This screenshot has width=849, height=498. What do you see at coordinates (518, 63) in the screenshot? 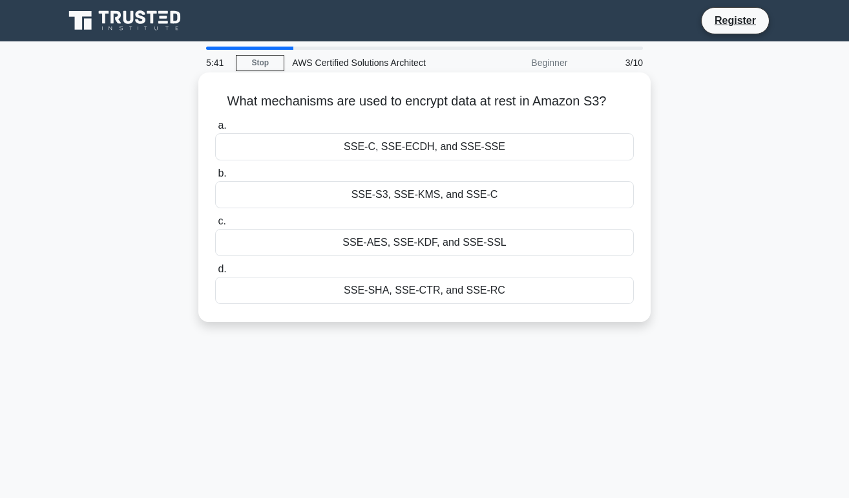
I see `div: Beginner` at bounding box center [518, 63].